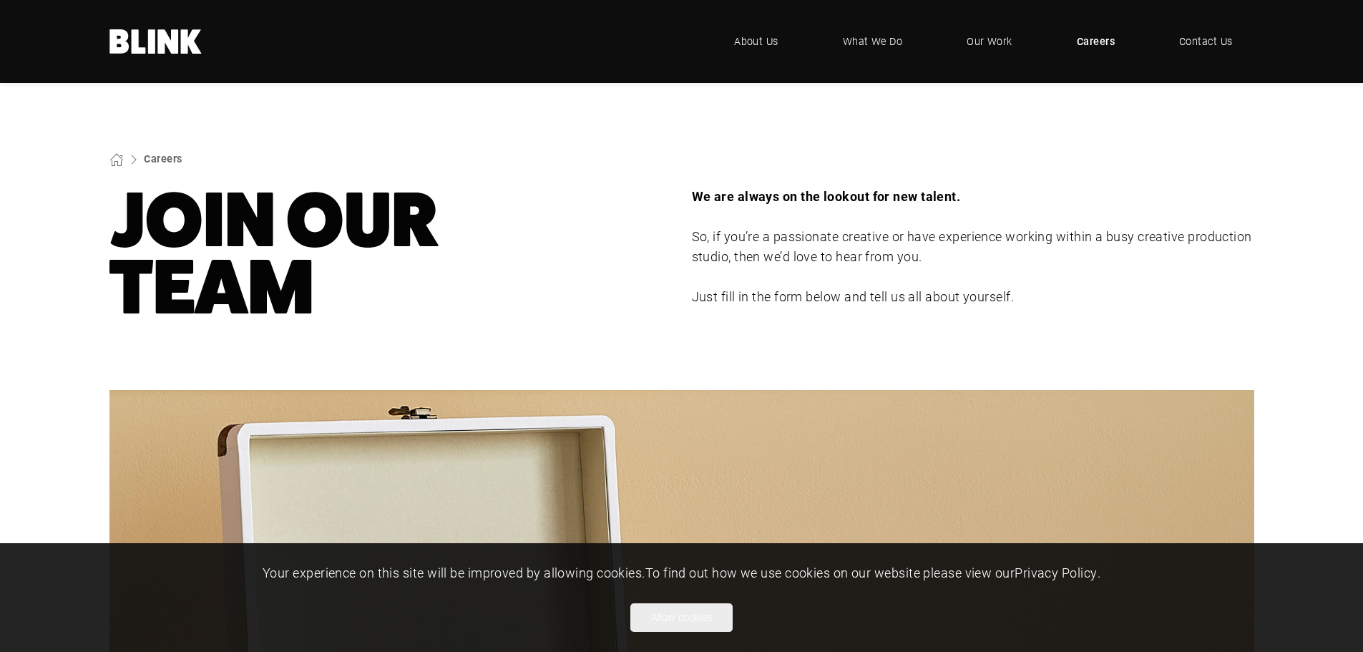  I want to click on span: Contact Us, so click(1205, 41).